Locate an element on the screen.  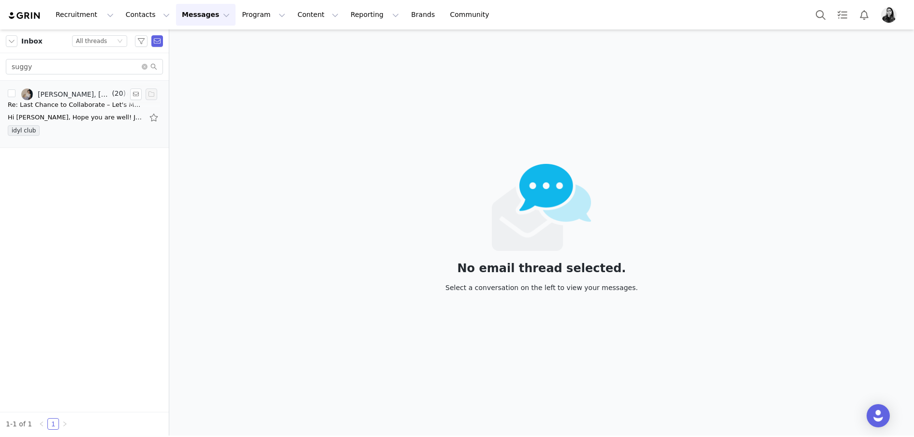
button: Profile is located at coordinates (891, 15).